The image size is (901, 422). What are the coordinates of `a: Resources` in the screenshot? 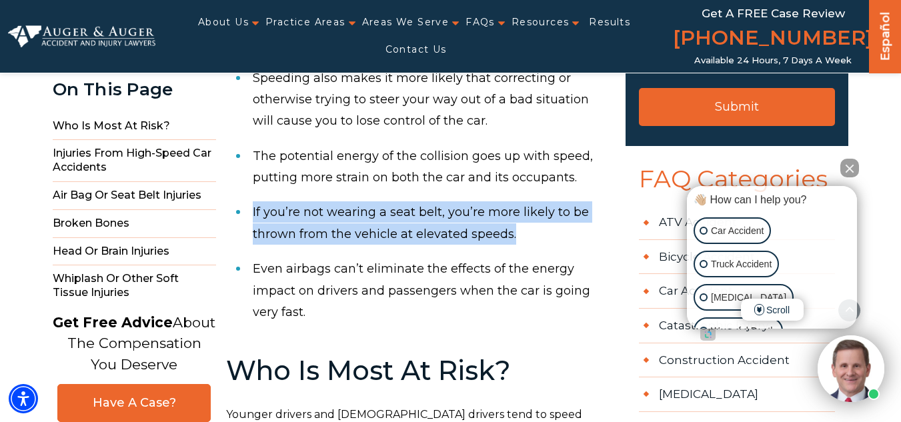 It's located at (540, 22).